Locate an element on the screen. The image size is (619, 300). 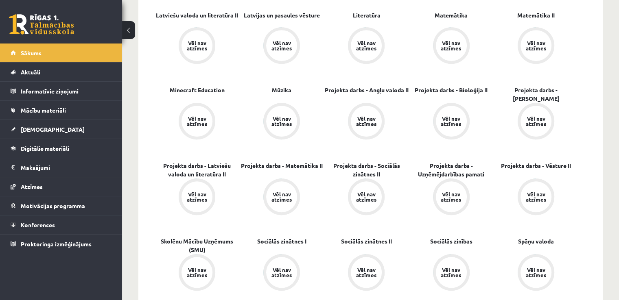
a: Projekta darbs - Bioloģija II is located at coordinates (451, 90).